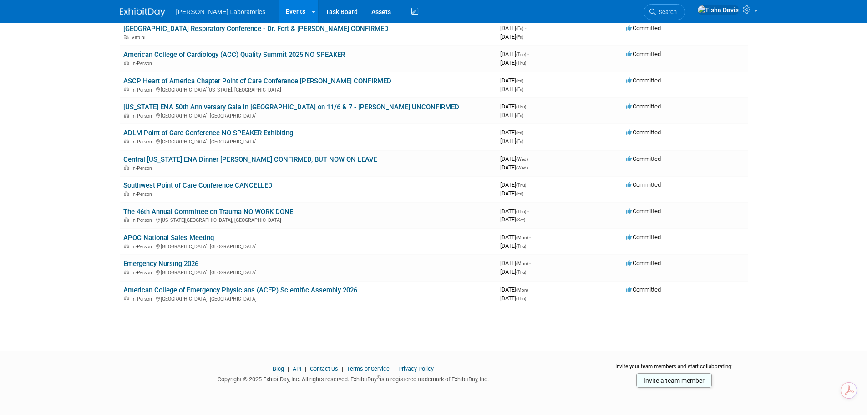  I want to click on span: (Tue), so click(521, 54).